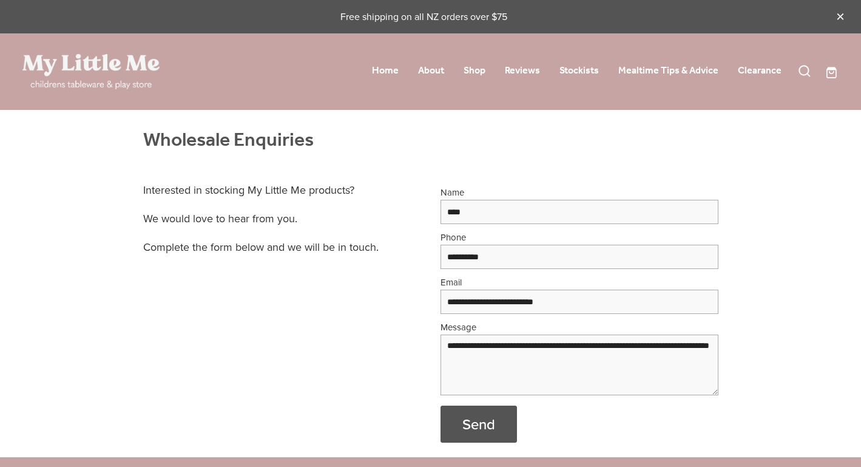 The width and height of the screenshot is (861, 467). What do you see at coordinates (579, 237) in the screenshot?
I see `label: Phone` at bounding box center [579, 237].